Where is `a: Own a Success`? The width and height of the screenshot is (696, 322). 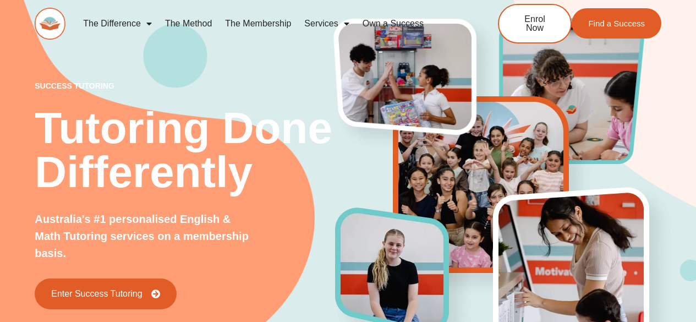 a: Own a Success is located at coordinates (393, 24).